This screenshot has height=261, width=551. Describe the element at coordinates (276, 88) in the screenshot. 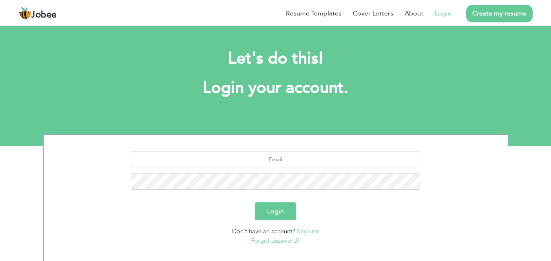

I see `h1: Login your account.` at that location.